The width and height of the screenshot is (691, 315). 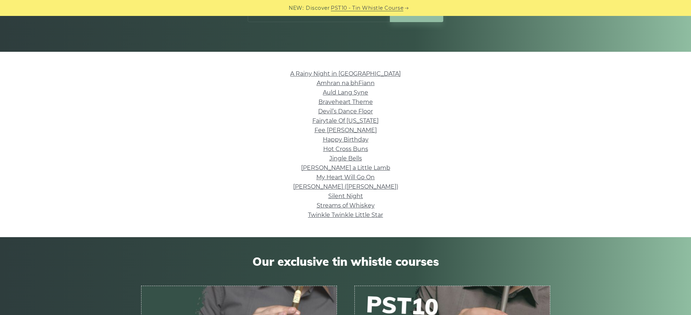 What do you see at coordinates (345, 92) in the screenshot?
I see `a: Auld Lang Syne` at bounding box center [345, 92].